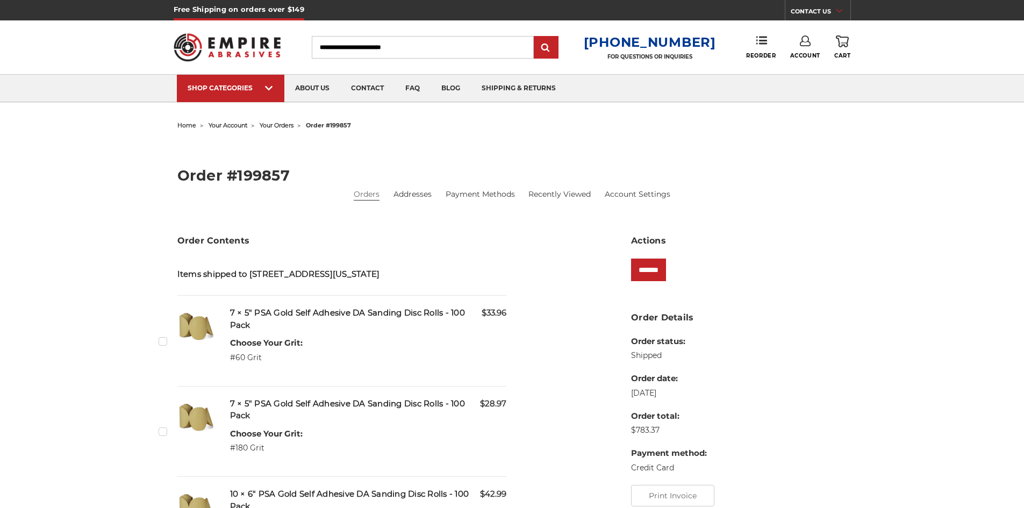 The height and width of the screenshot is (508, 1024). Describe the element at coordinates (843, 47) in the screenshot. I see `a: Cart` at that location.